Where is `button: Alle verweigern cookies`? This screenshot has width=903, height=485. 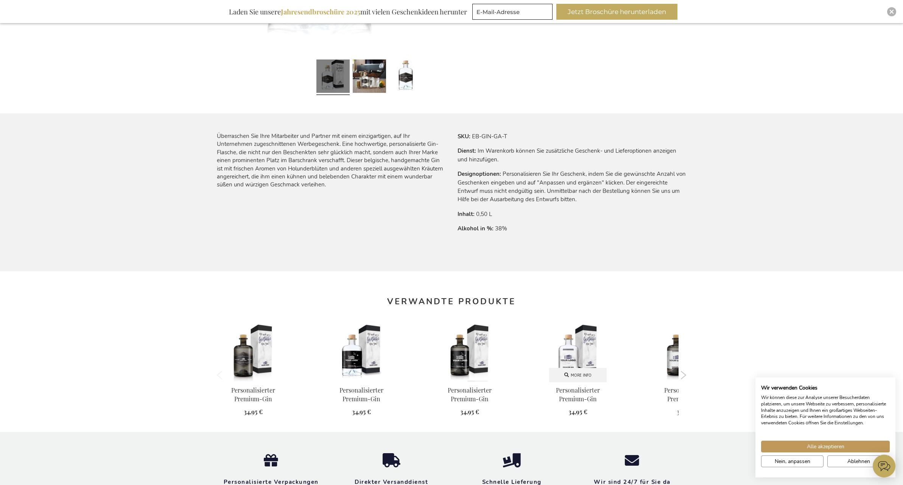
button: Alle verweigern cookies is located at coordinates (859, 461).